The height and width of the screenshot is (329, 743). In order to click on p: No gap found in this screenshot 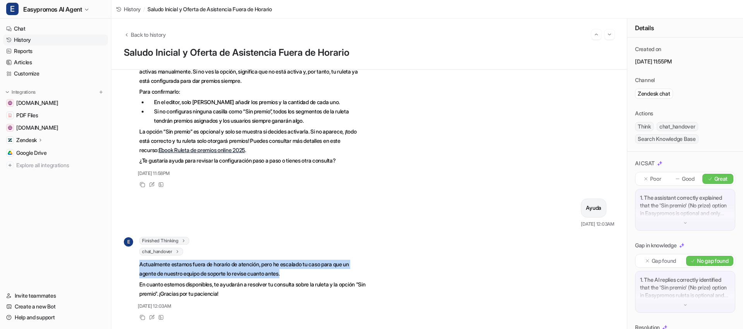, I will do `click(712, 261)`.